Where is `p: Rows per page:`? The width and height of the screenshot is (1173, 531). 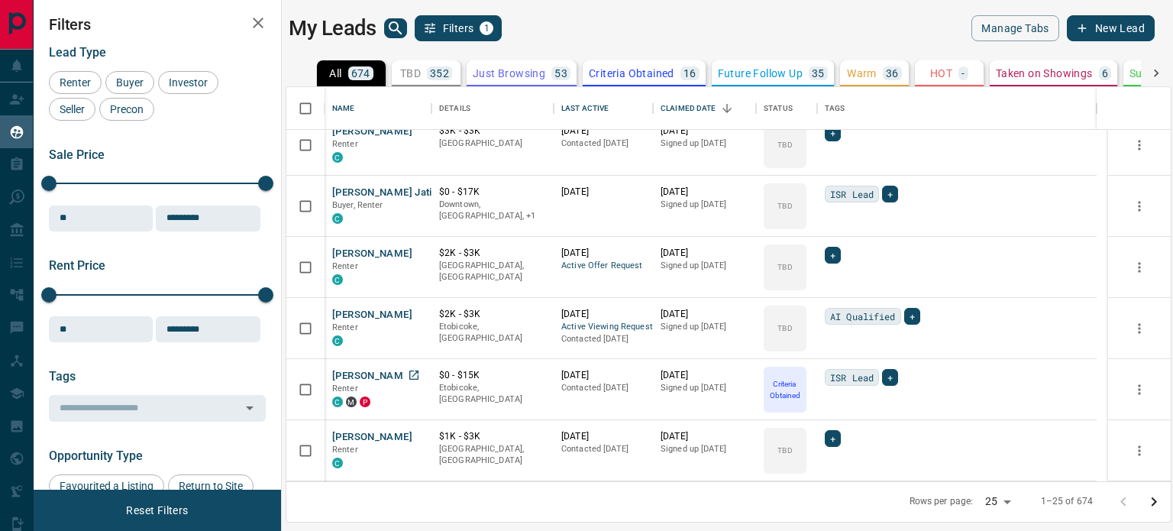
p: Rows per page: is located at coordinates (941, 501).